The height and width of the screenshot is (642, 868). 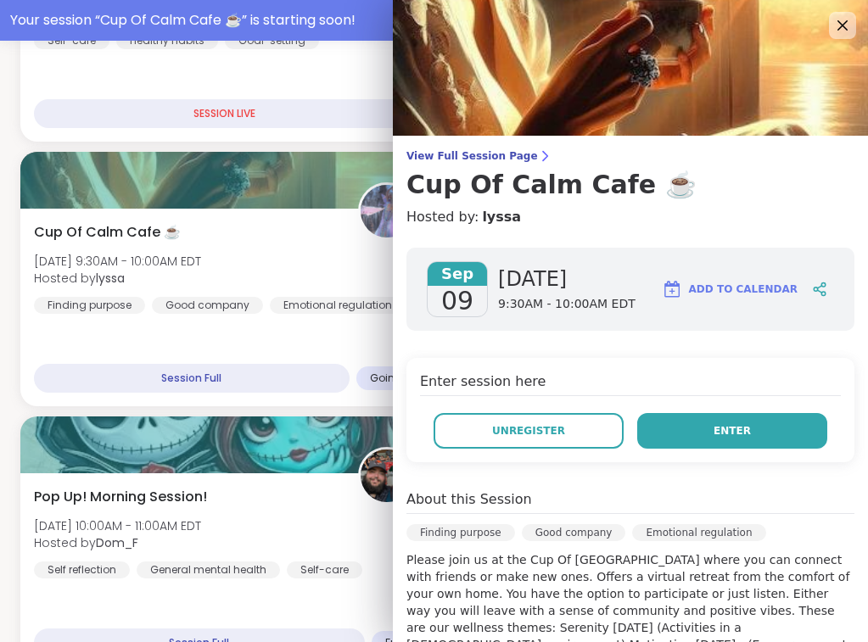 What do you see at coordinates (117, 543) in the screenshot?
I see `b: Dom_F` at bounding box center [117, 543].